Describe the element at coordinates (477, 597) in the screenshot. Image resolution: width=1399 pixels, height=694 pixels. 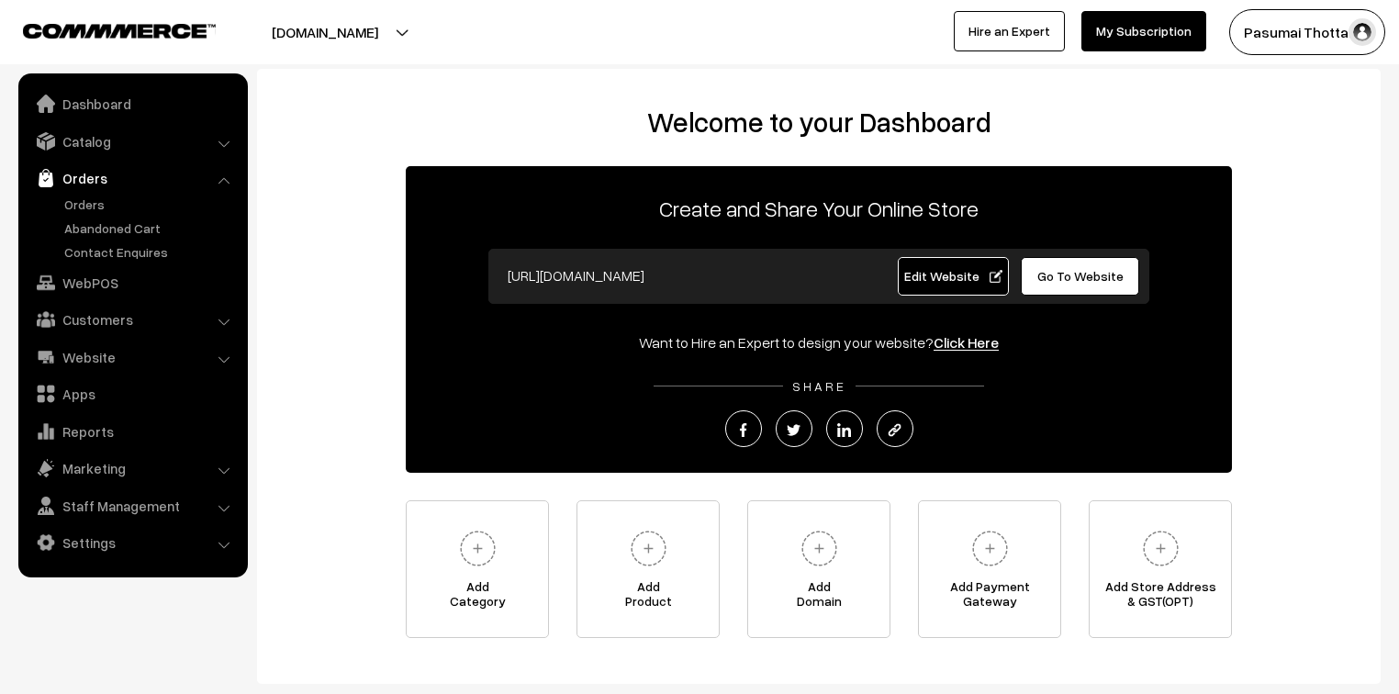
I see `span: Add Category` at that location.